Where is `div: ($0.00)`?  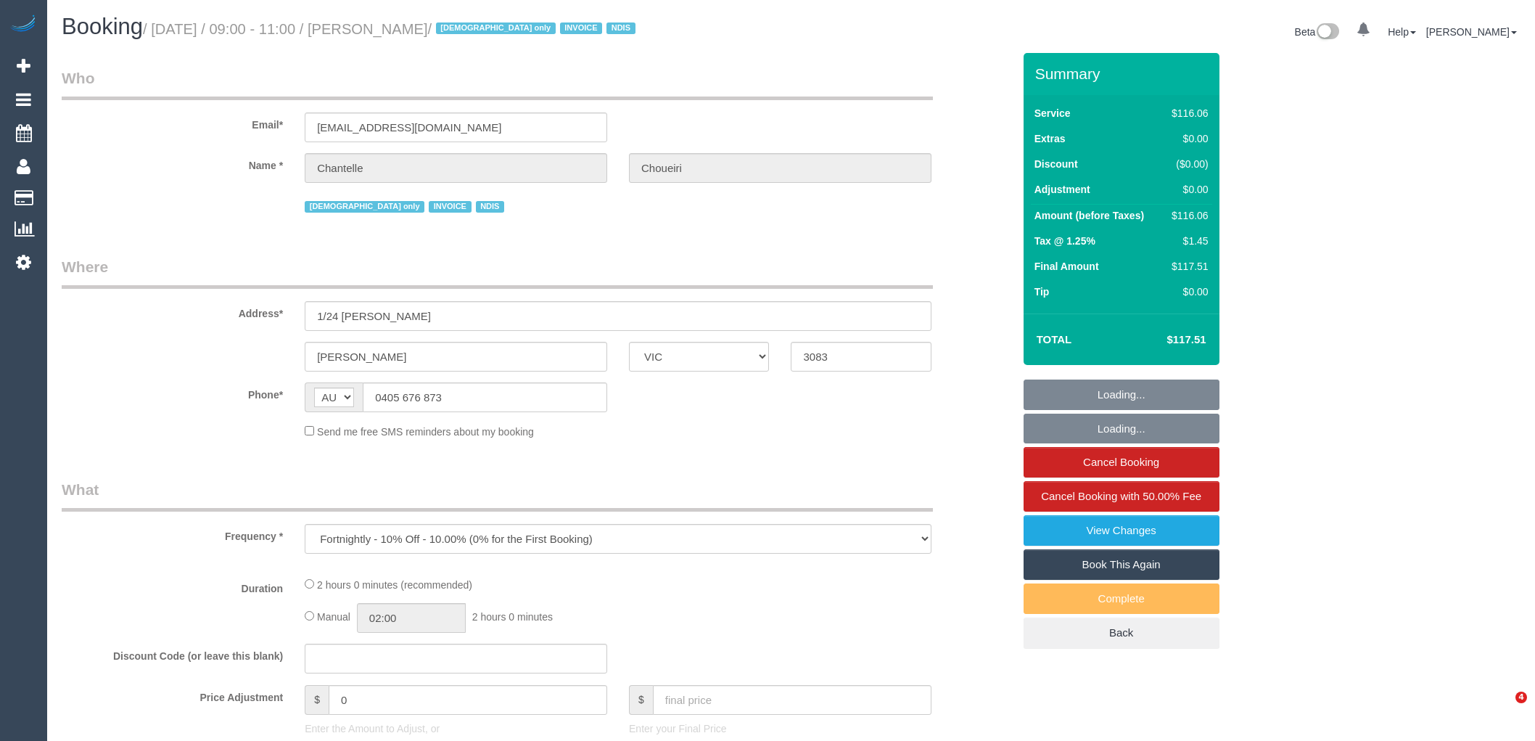
div: ($0.00) is located at coordinates (1187, 164).